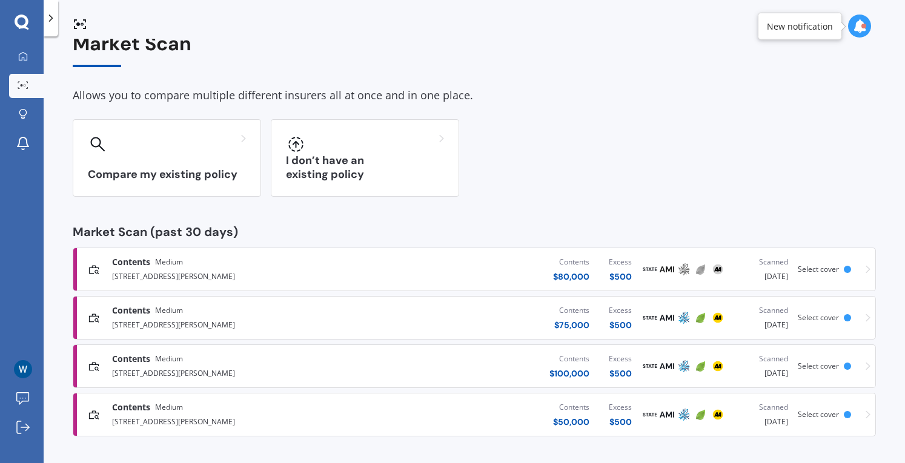  I want to click on div: New notification, so click(800, 26).